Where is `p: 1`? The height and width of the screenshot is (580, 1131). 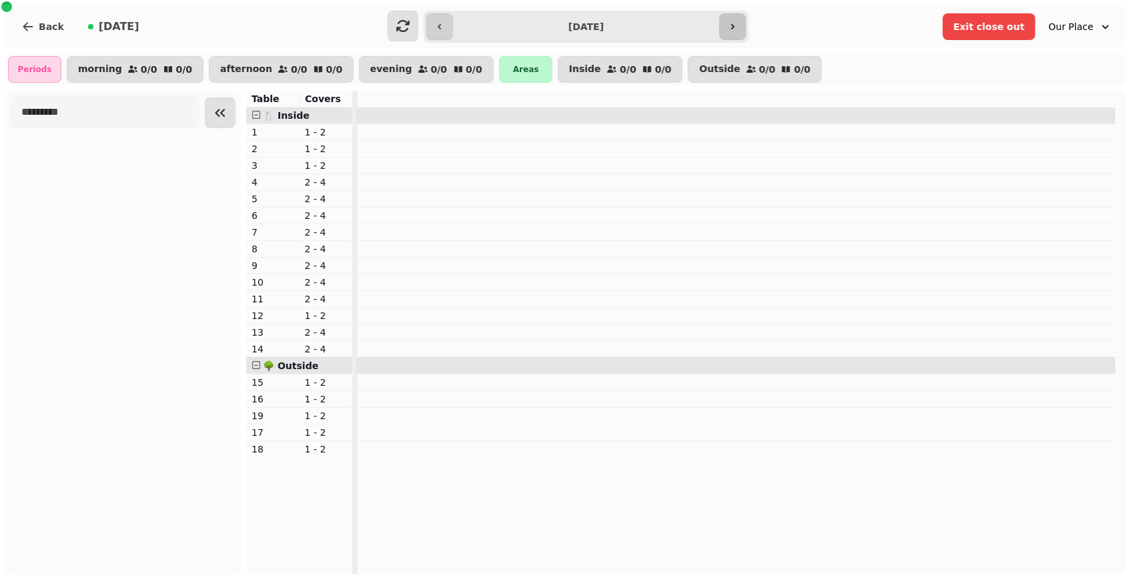 p: 1 is located at coordinates (273, 132).